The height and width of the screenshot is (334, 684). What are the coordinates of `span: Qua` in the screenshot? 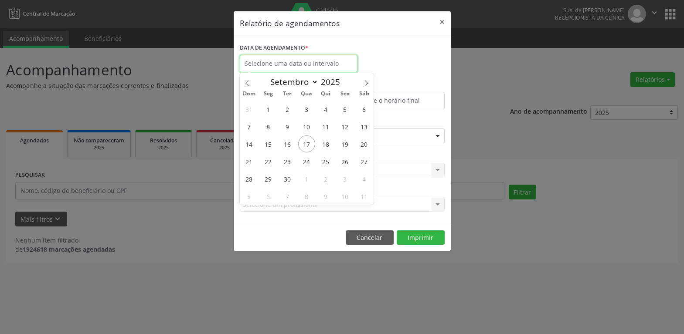 It's located at (307, 94).